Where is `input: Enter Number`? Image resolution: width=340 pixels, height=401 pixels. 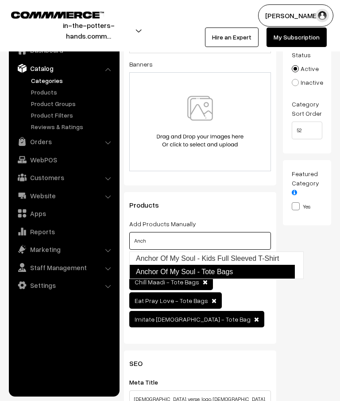 input: Enter Number is located at coordinates (308, 130).